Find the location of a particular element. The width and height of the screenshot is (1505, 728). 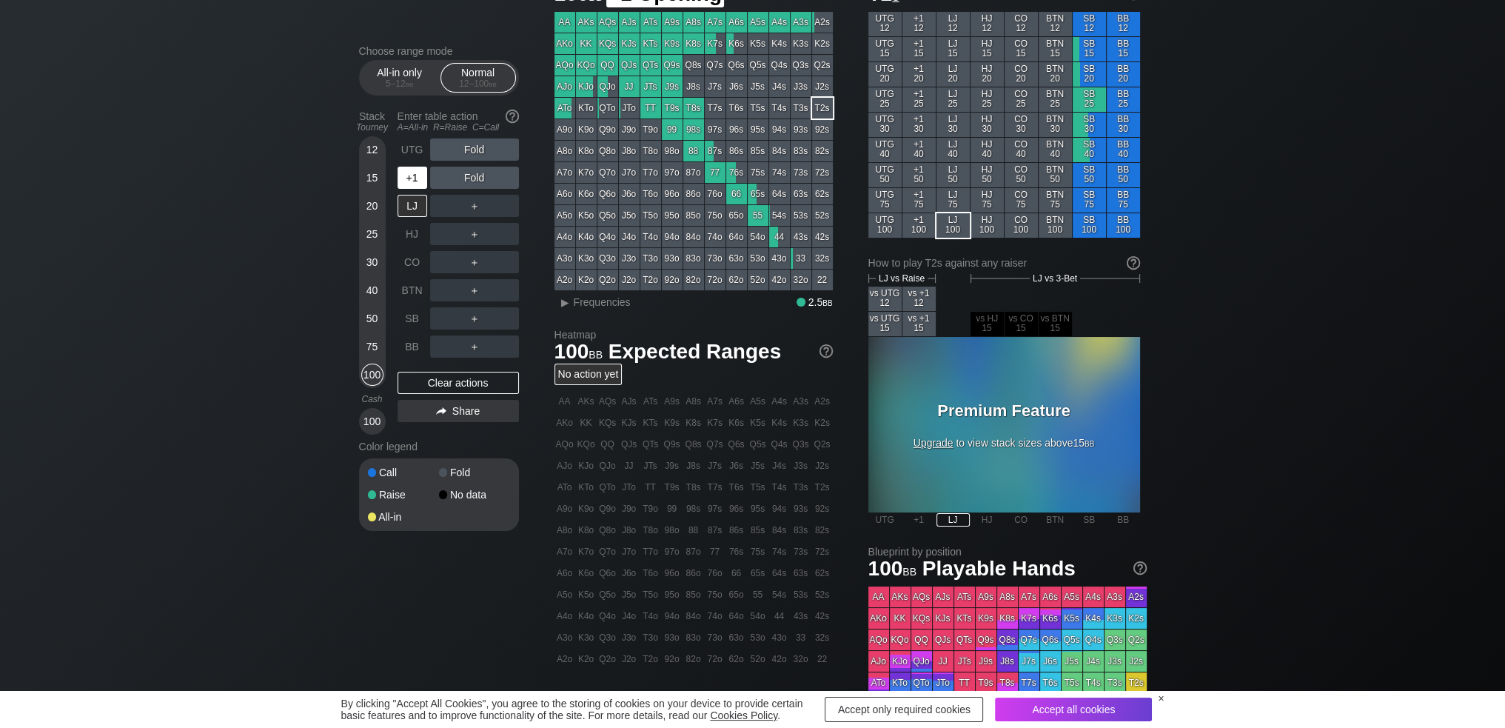

div: Q2o is located at coordinates (608, 280).